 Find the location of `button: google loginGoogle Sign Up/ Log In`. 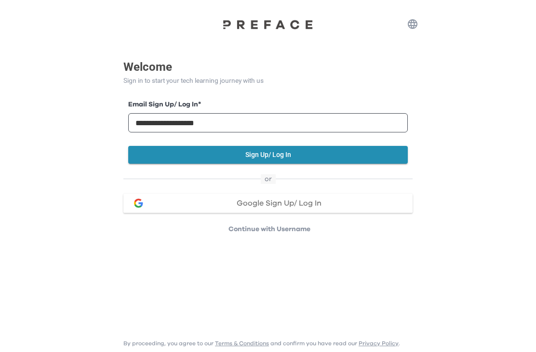

button: google loginGoogle Sign Up/ Log In is located at coordinates (268, 203).